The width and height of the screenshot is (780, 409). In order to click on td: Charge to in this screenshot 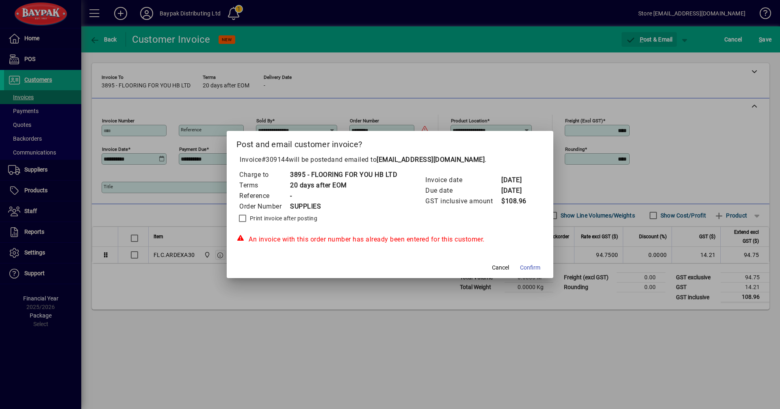, I will do `click(264, 175)`.